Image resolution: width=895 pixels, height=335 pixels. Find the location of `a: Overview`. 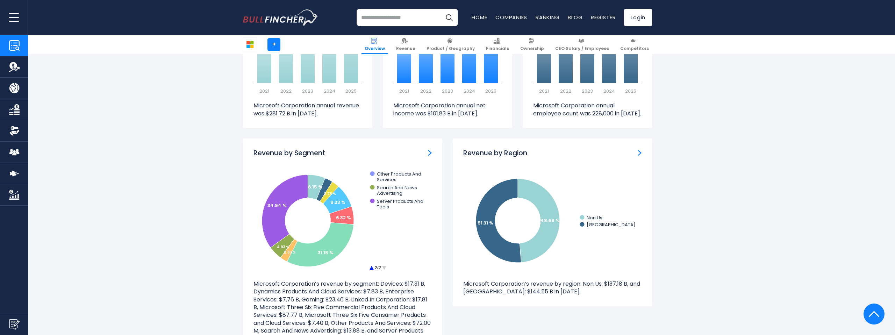

a: Overview is located at coordinates (375, 44).